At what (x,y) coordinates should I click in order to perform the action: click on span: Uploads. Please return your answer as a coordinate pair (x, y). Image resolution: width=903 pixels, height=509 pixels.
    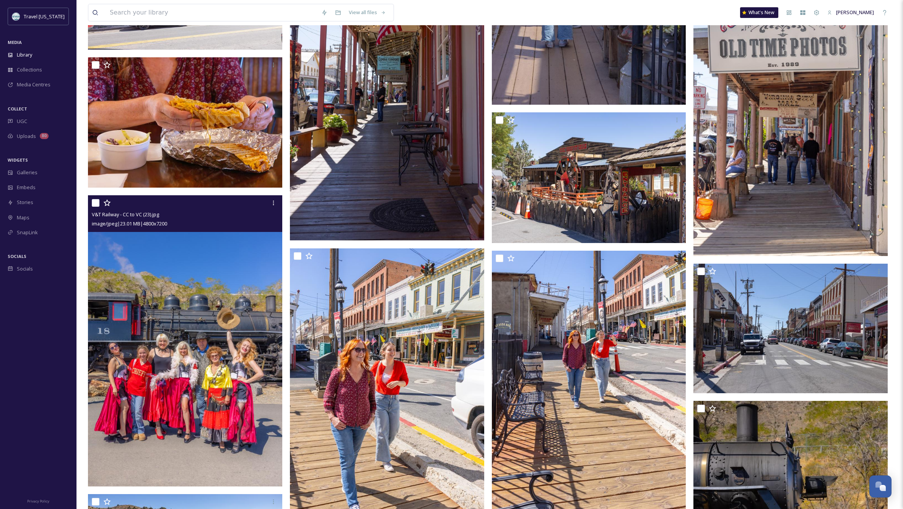
    Looking at the image, I should click on (26, 136).